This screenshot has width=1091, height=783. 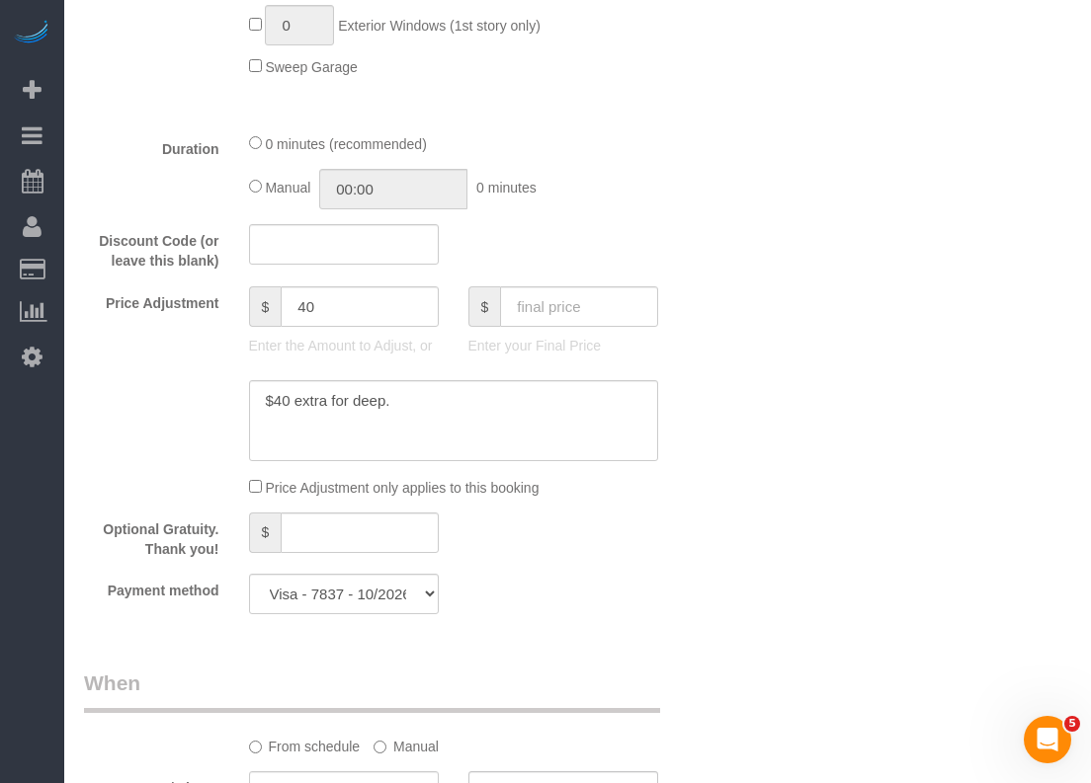 What do you see at coordinates (406, 743) in the screenshot?
I see `label: Manual` at bounding box center [406, 743].